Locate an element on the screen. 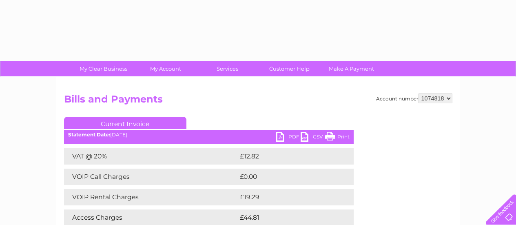  b: Statement Date: is located at coordinates (89, 134).